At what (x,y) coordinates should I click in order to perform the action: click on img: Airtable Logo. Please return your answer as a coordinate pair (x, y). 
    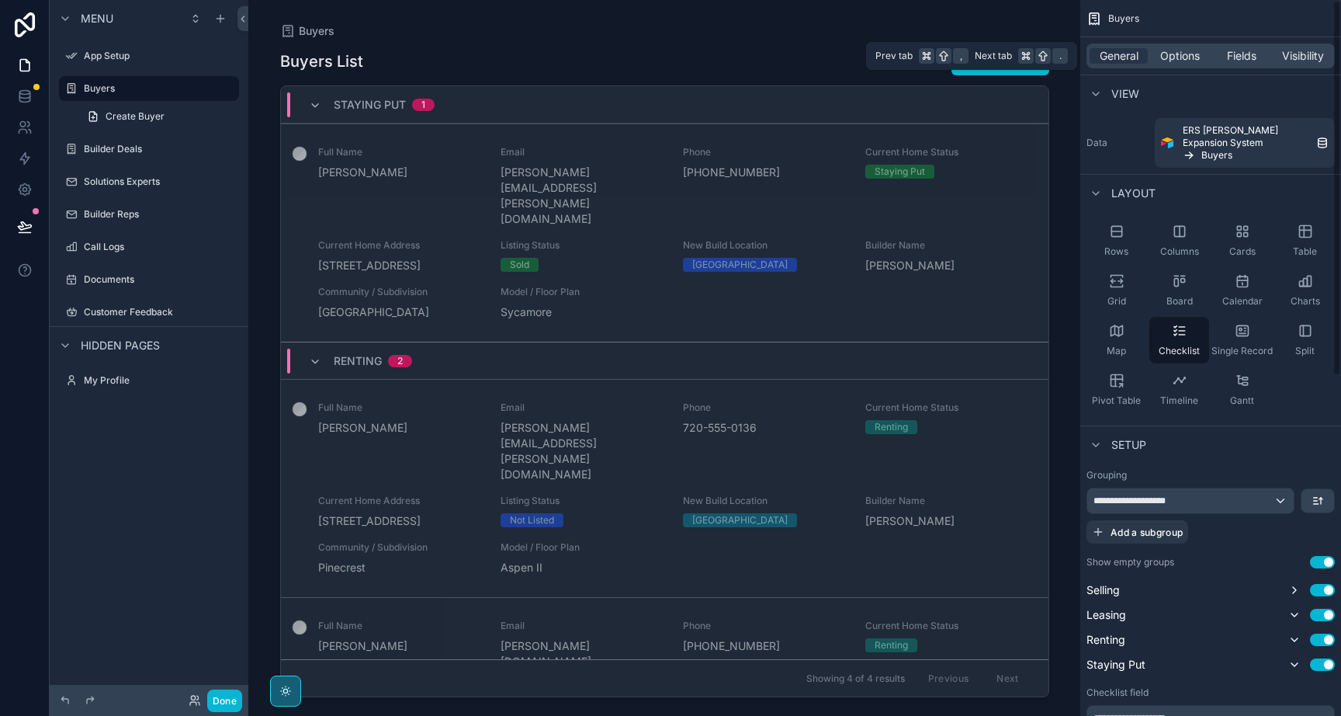
    Looking at the image, I should click on (1167, 143).